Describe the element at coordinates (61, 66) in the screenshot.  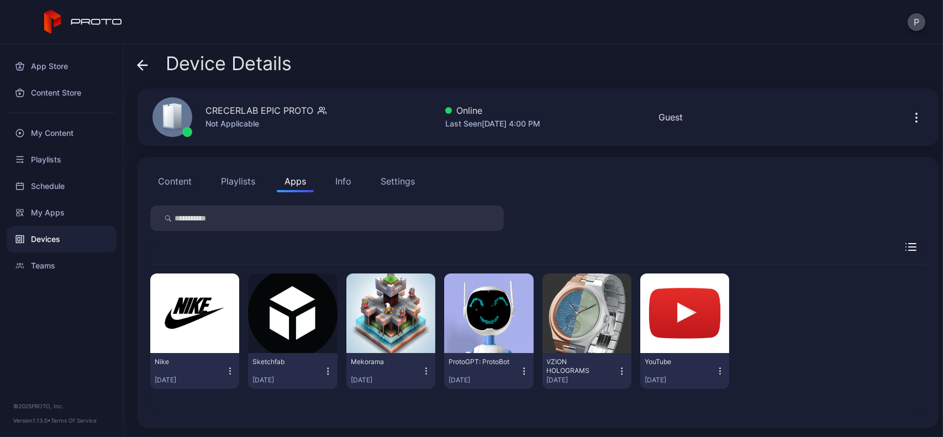
I see `a: App Store` at that location.